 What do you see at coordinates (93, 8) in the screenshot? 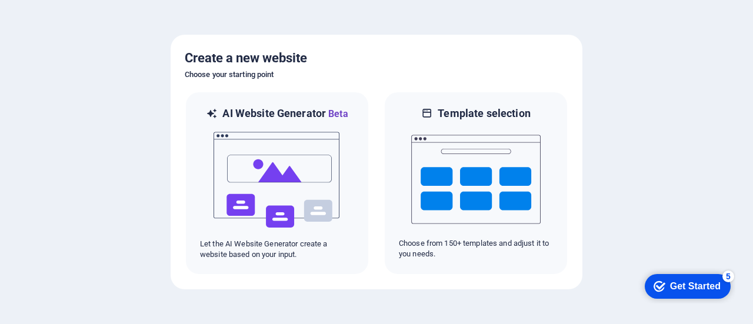
I see `div: 5` at bounding box center [93, 8].